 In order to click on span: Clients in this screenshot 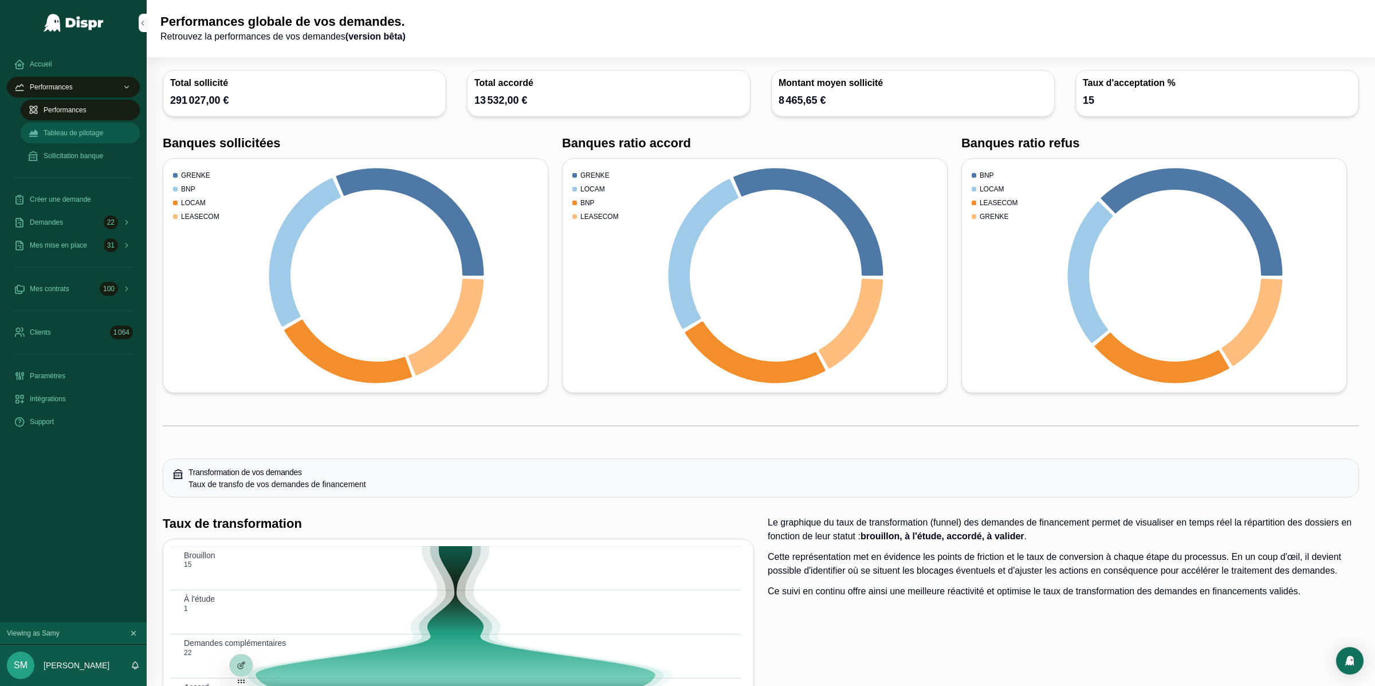, I will do `click(40, 332)`.